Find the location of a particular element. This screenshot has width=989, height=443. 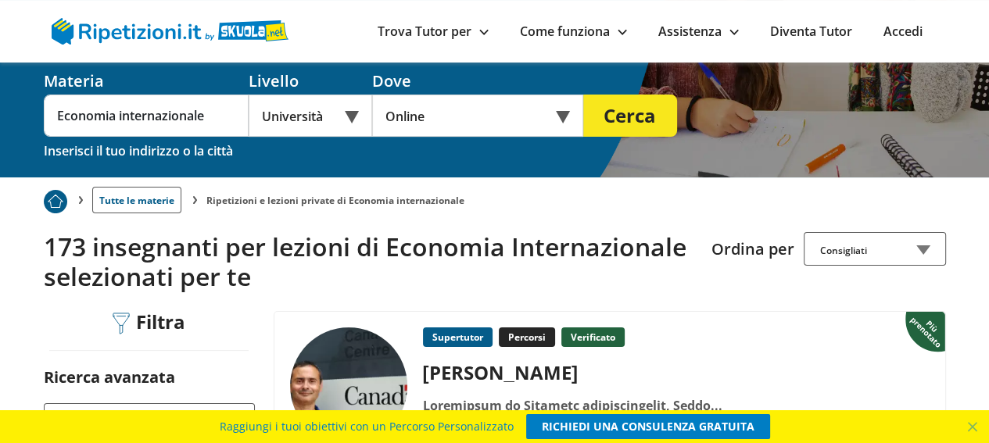

a: Assistenza is located at coordinates (698, 31).